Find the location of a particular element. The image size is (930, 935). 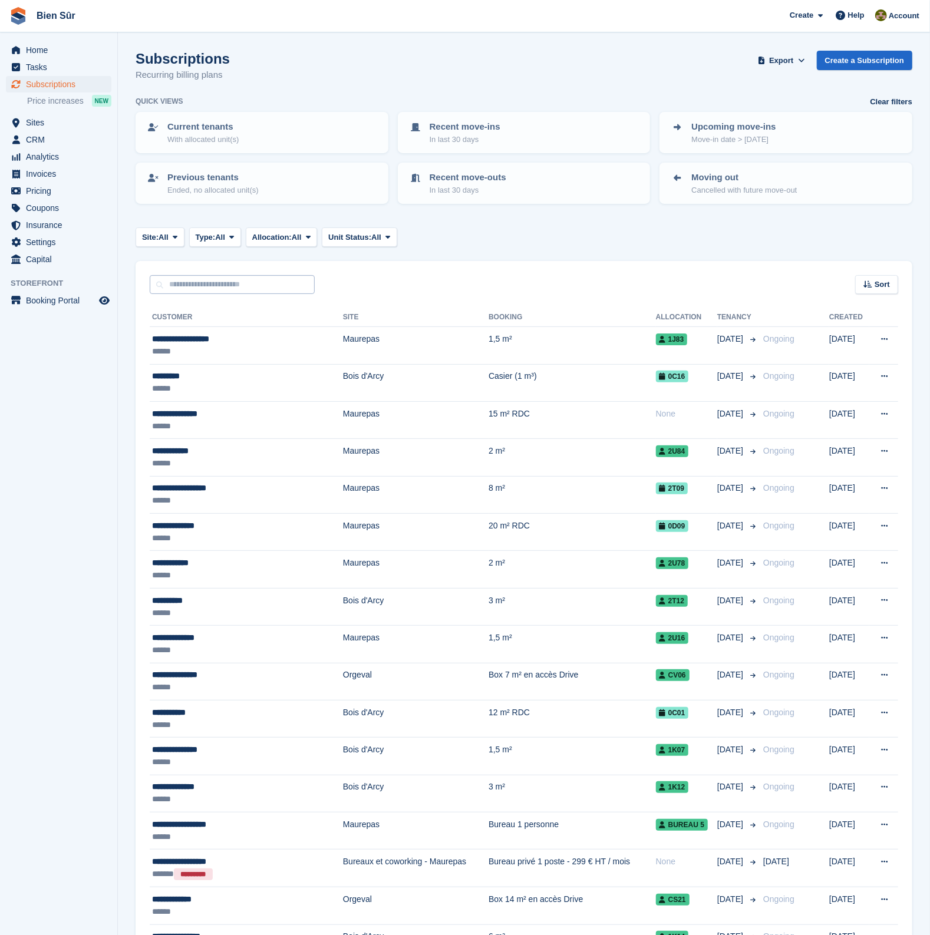

span: Help is located at coordinates (856, 15).